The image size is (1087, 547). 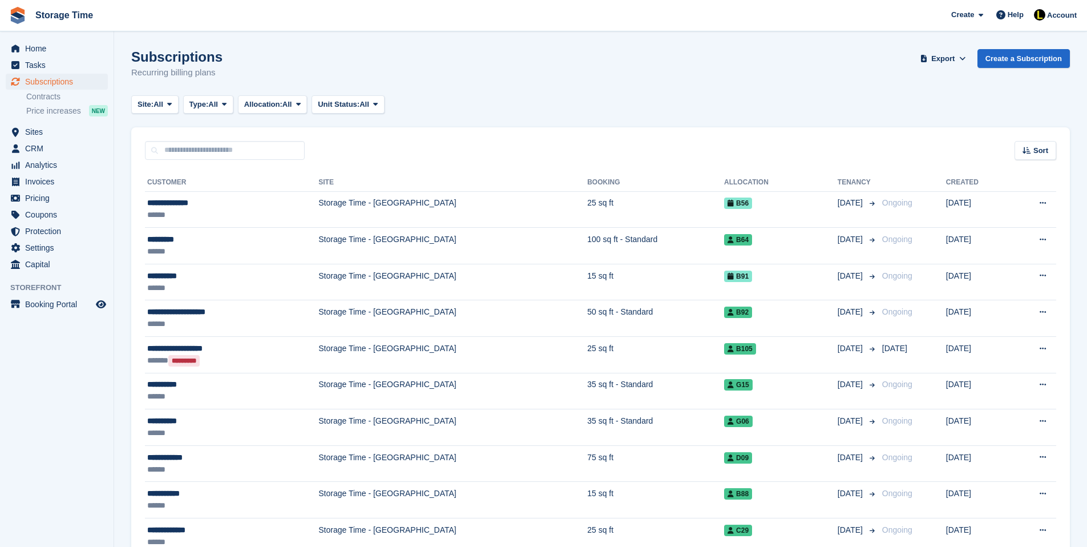 I want to click on button: Site: All, so click(x=155, y=104).